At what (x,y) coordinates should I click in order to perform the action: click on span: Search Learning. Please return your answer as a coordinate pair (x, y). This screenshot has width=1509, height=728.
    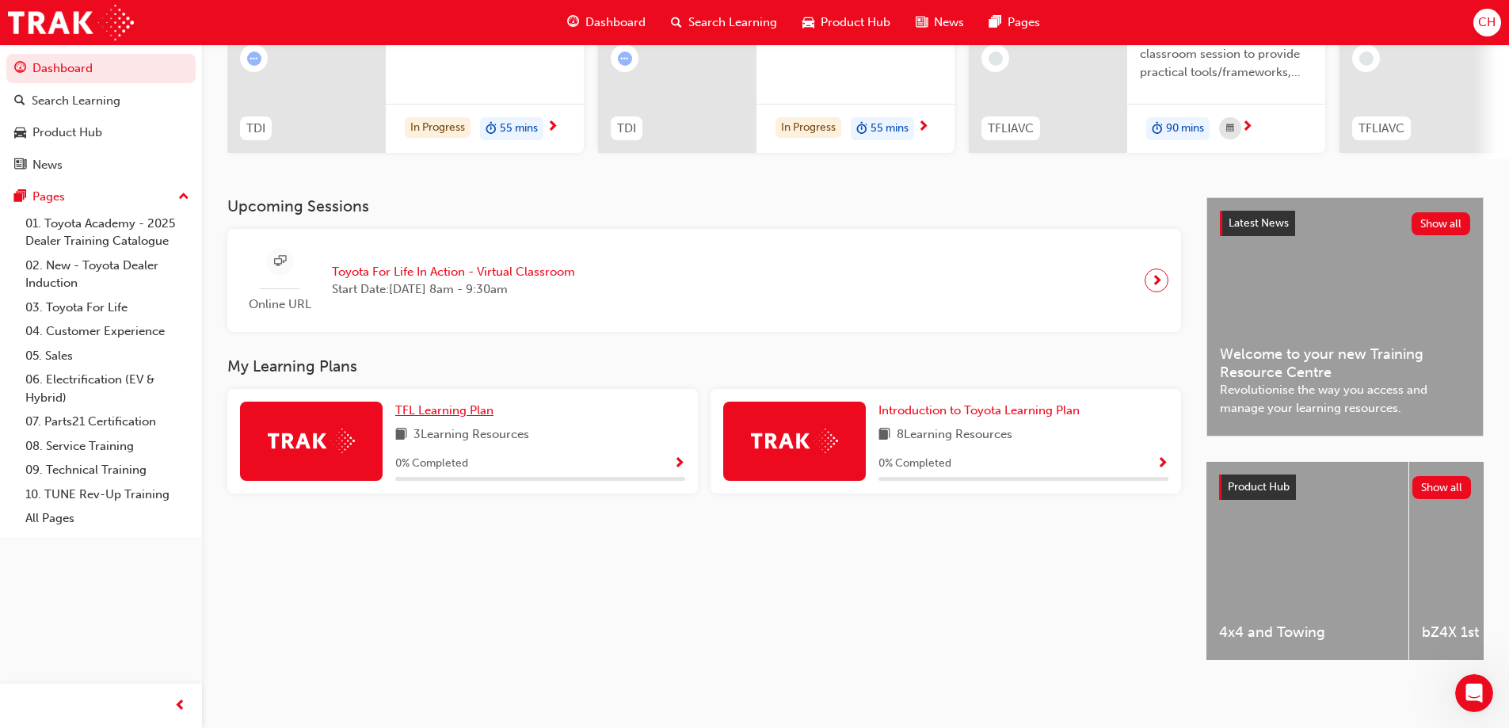
    Looking at the image, I should click on (733, 22).